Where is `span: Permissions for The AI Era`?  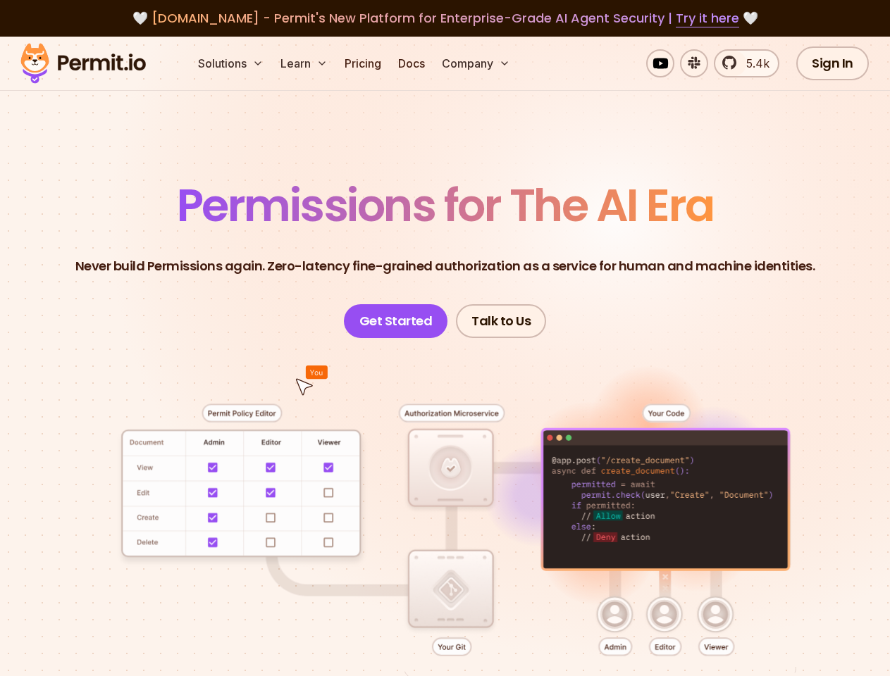
span: Permissions for The AI Era is located at coordinates (445, 205).